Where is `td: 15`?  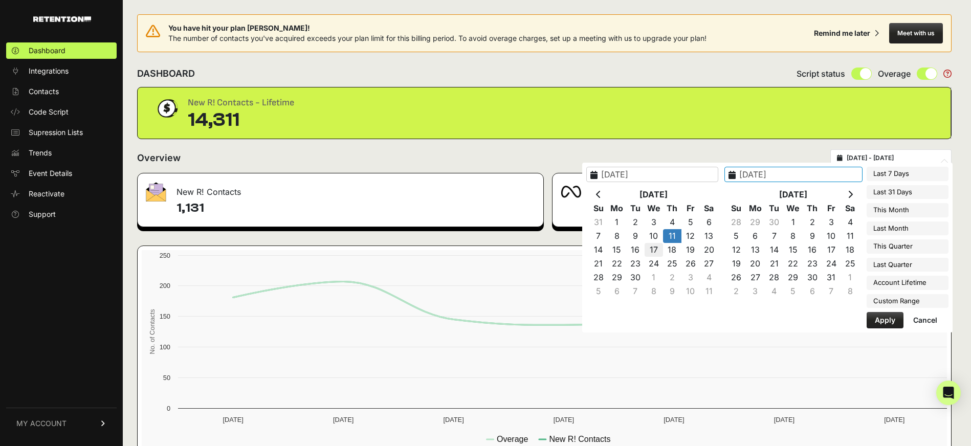 td: 15 is located at coordinates (617, 250).